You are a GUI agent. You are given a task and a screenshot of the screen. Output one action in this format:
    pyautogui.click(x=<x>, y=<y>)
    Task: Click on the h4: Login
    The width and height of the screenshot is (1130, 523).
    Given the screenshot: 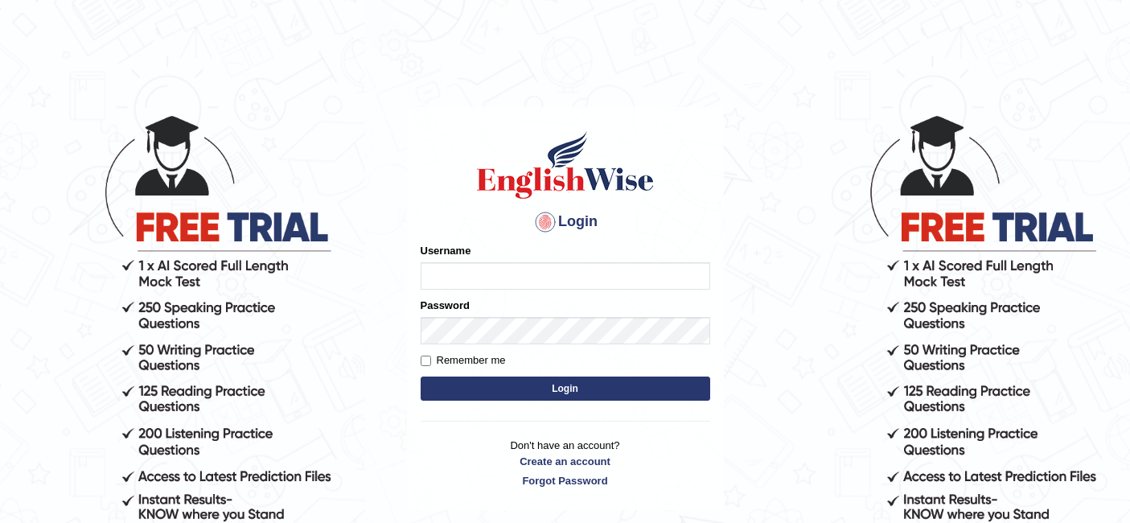 What is the action you would take?
    pyautogui.click(x=565, y=222)
    